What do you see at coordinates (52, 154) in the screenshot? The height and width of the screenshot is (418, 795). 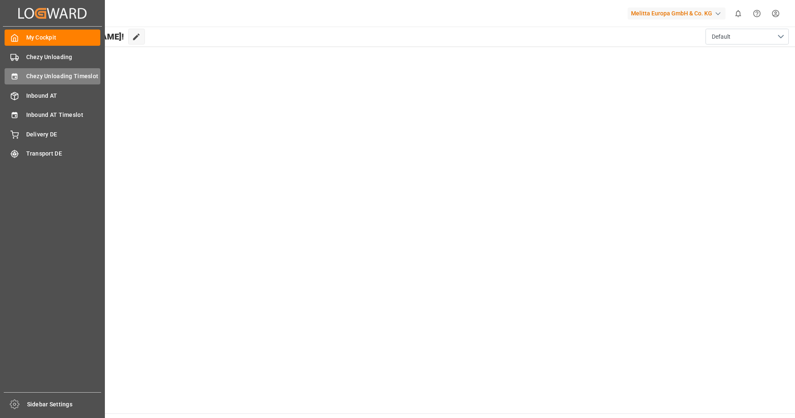 I see `a: Transport DE` at bounding box center [52, 154].